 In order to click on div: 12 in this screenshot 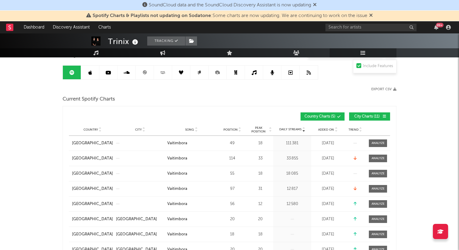, I will do `click(260, 204)`.